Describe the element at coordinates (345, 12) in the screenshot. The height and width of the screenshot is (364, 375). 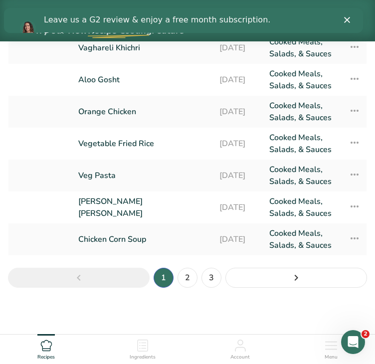
I see `div: Close` at that location.